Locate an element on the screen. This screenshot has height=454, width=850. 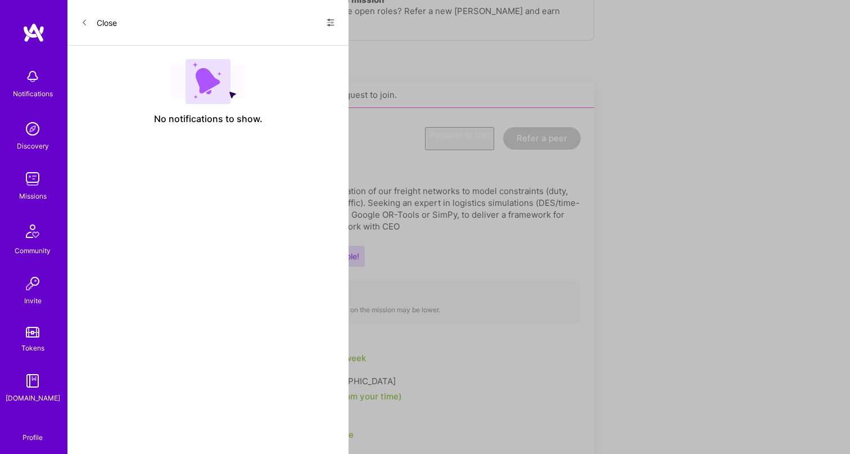
div: Community is located at coordinates (33, 250).